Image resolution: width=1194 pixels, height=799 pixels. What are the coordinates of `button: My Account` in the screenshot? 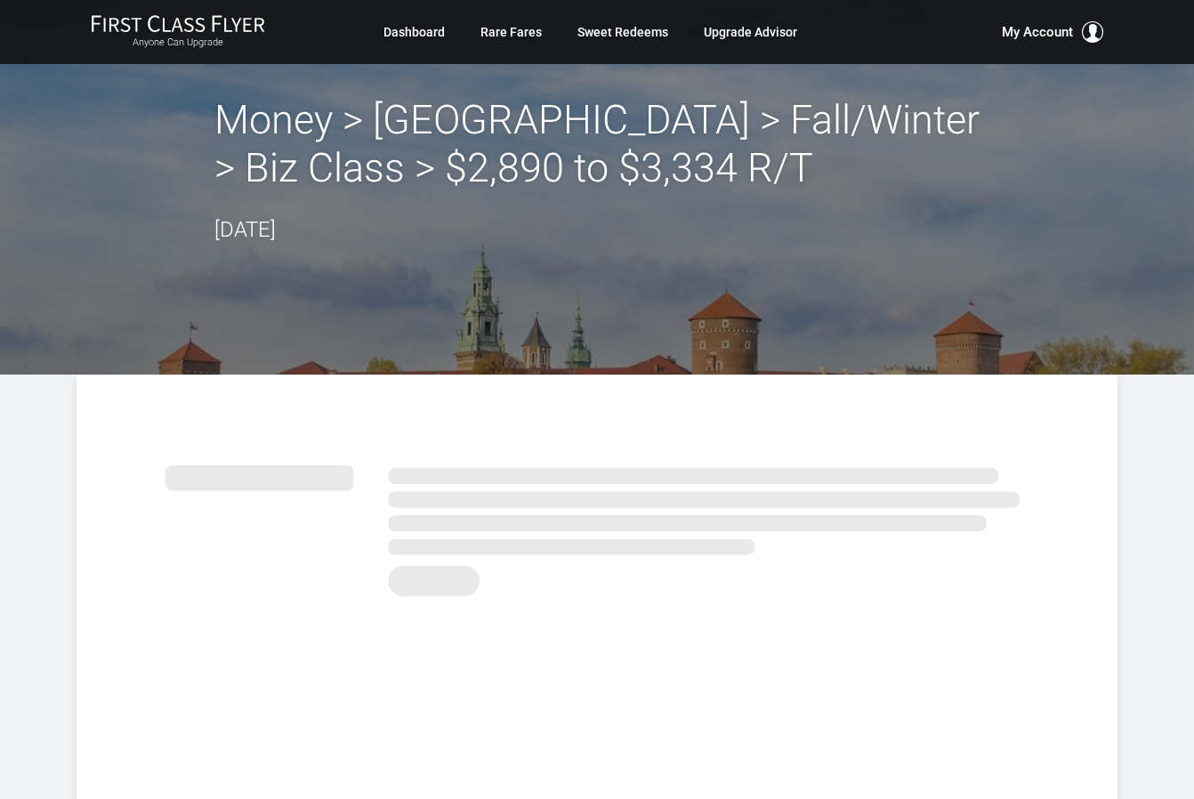 It's located at (1053, 32).